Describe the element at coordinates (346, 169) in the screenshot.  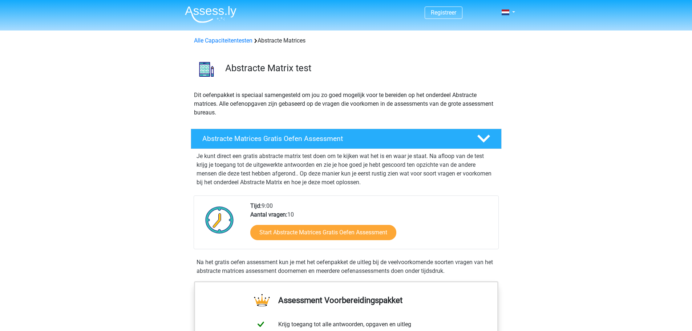
I see `p: Je kunt direct een gratis abstracte matrix test doen om te kijken wat het is en waar je staat. Na...` at that location.